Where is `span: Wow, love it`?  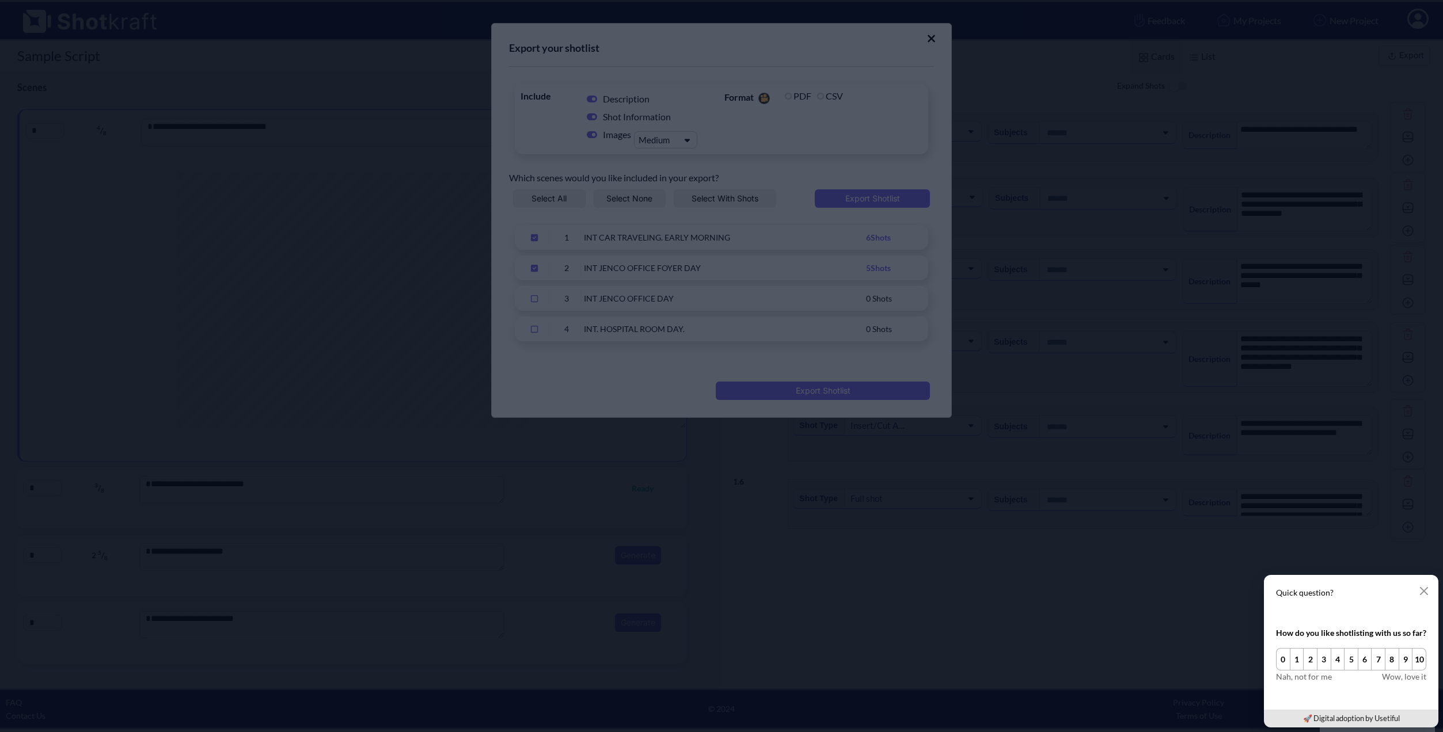 span: Wow, love it is located at coordinates (1404, 677).